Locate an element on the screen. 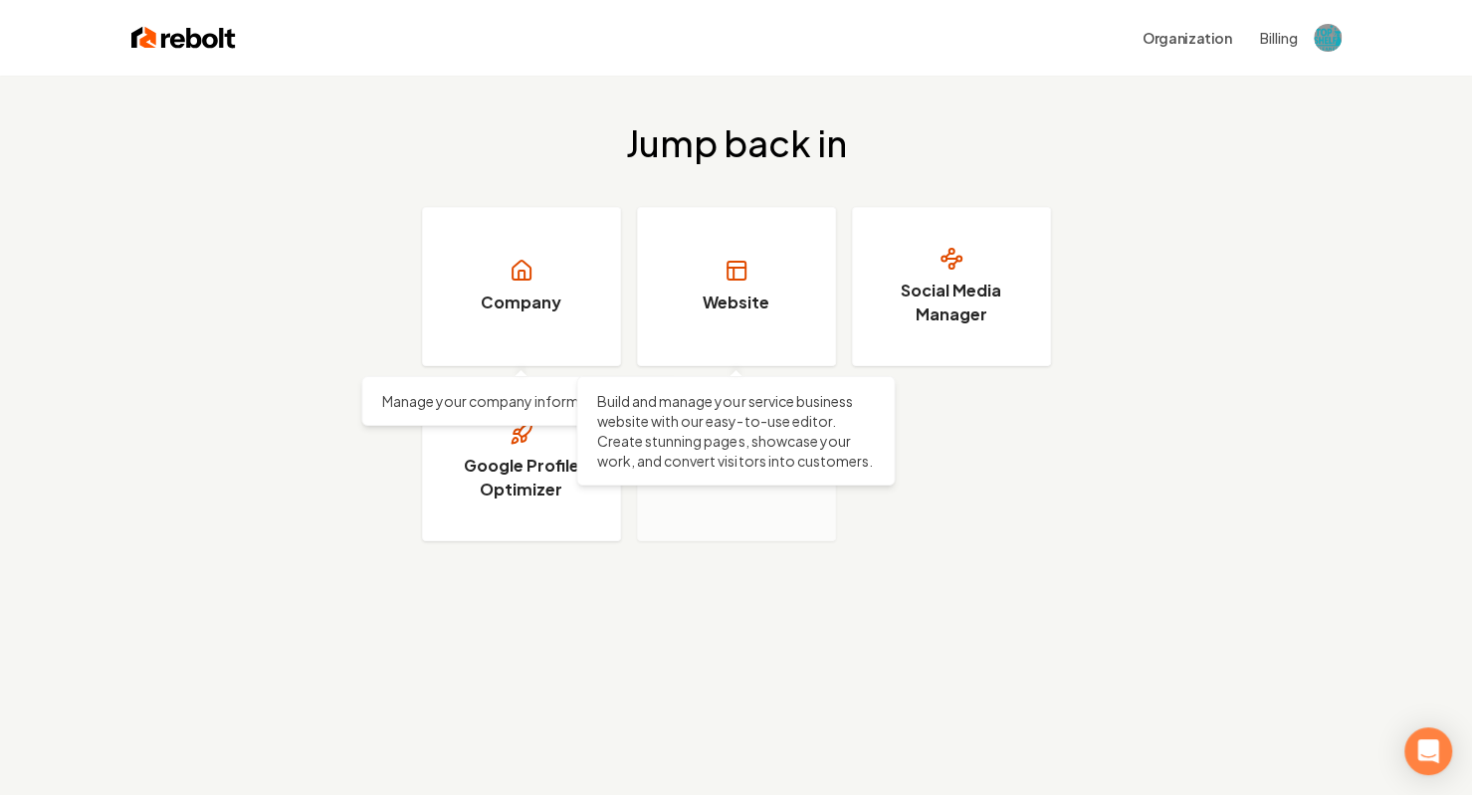  a: Social Media Manager is located at coordinates (951, 287).